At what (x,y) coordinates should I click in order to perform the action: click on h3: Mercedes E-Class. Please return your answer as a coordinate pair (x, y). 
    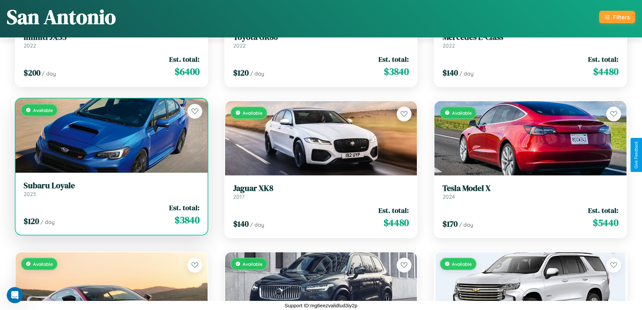
    Looking at the image, I should click on (531, 37).